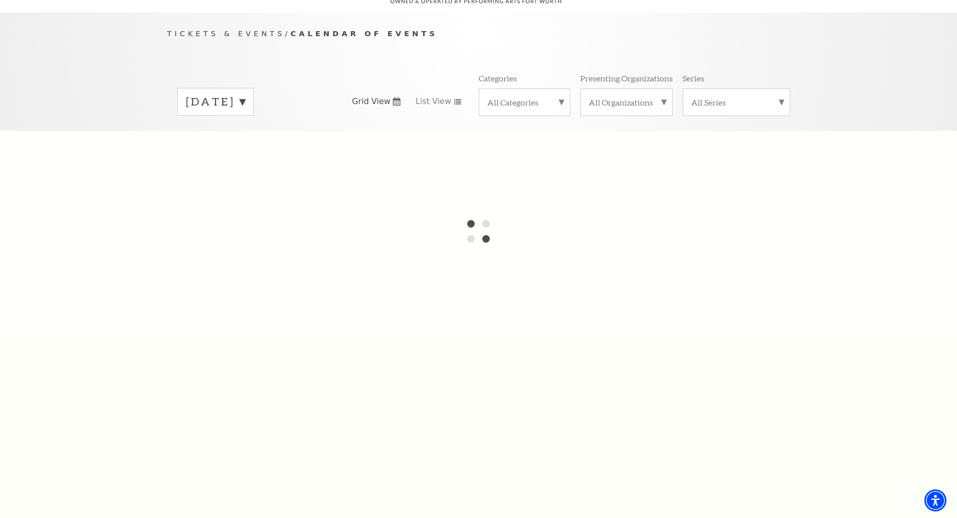 The width and height of the screenshot is (957, 518). I want to click on div: Accessibility Menu, so click(935, 500).